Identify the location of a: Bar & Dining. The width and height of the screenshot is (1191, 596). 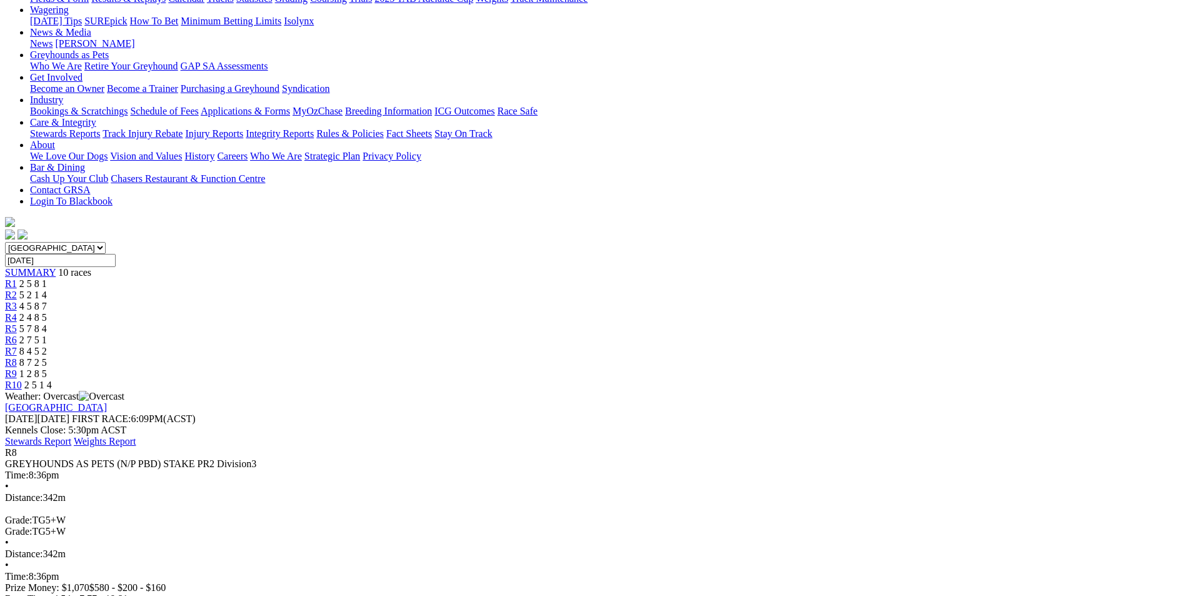
(58, 167).